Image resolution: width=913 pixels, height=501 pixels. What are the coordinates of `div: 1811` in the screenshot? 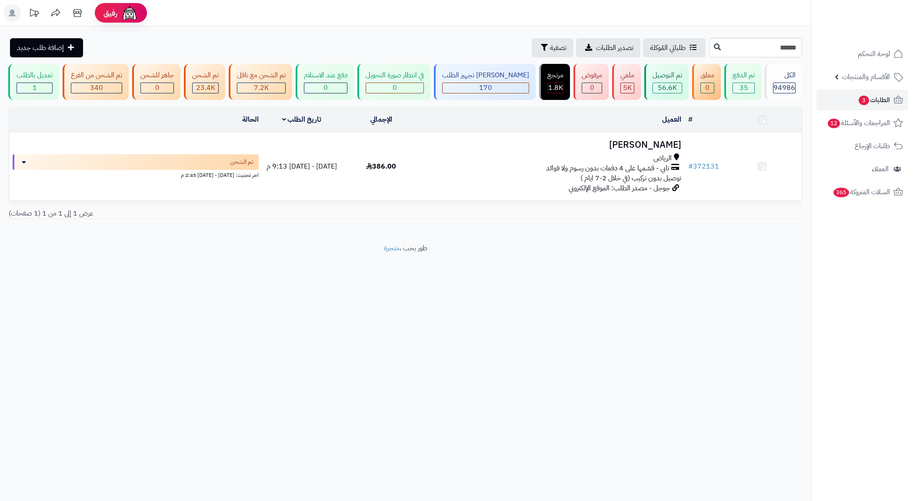 It's located at (555, 88).